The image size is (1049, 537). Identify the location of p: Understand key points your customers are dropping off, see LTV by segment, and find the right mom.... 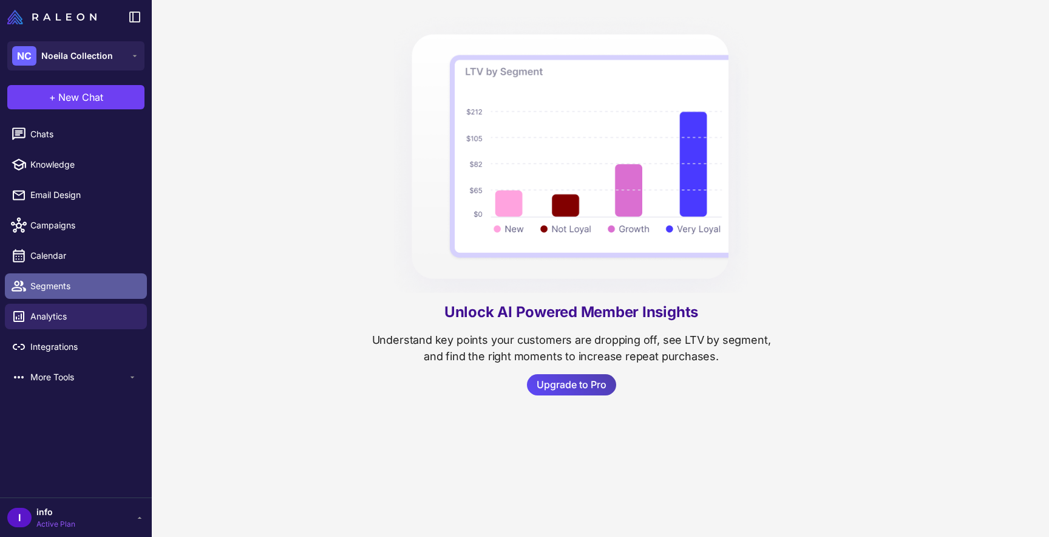
(571, 348).